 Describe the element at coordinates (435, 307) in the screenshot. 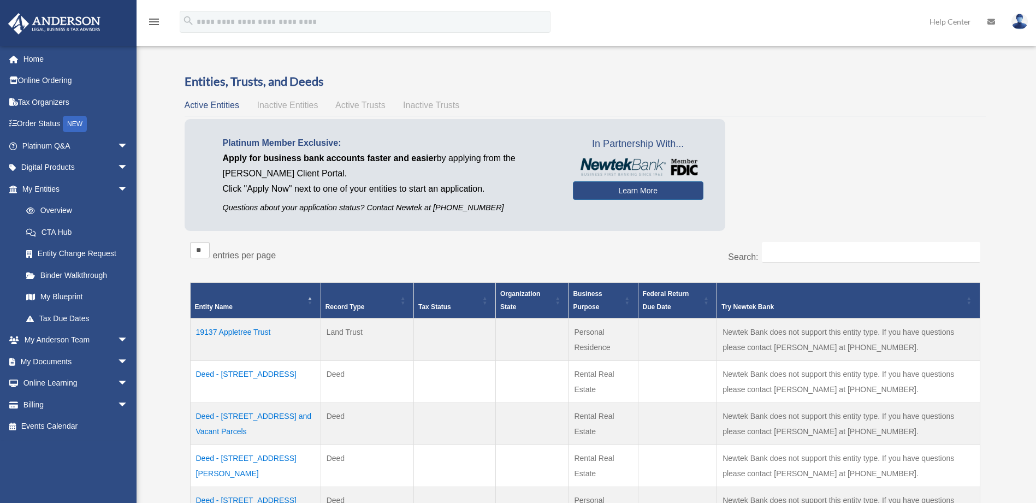

I see `span: Tax Status` at that location.